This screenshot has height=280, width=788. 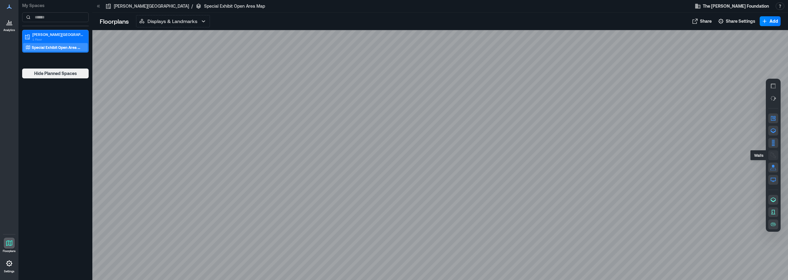 I want to click on button: Add, so click(x=770, y=21).